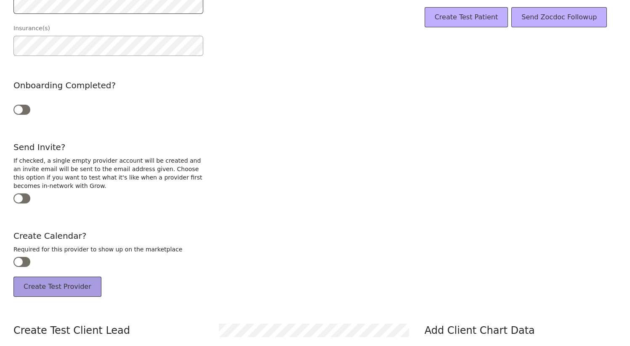  What do you see at coordinates (109, 250) in the screenshot?
I see `div: Required for this provider to show up on the marketplace` at bounding box center [109, 250].